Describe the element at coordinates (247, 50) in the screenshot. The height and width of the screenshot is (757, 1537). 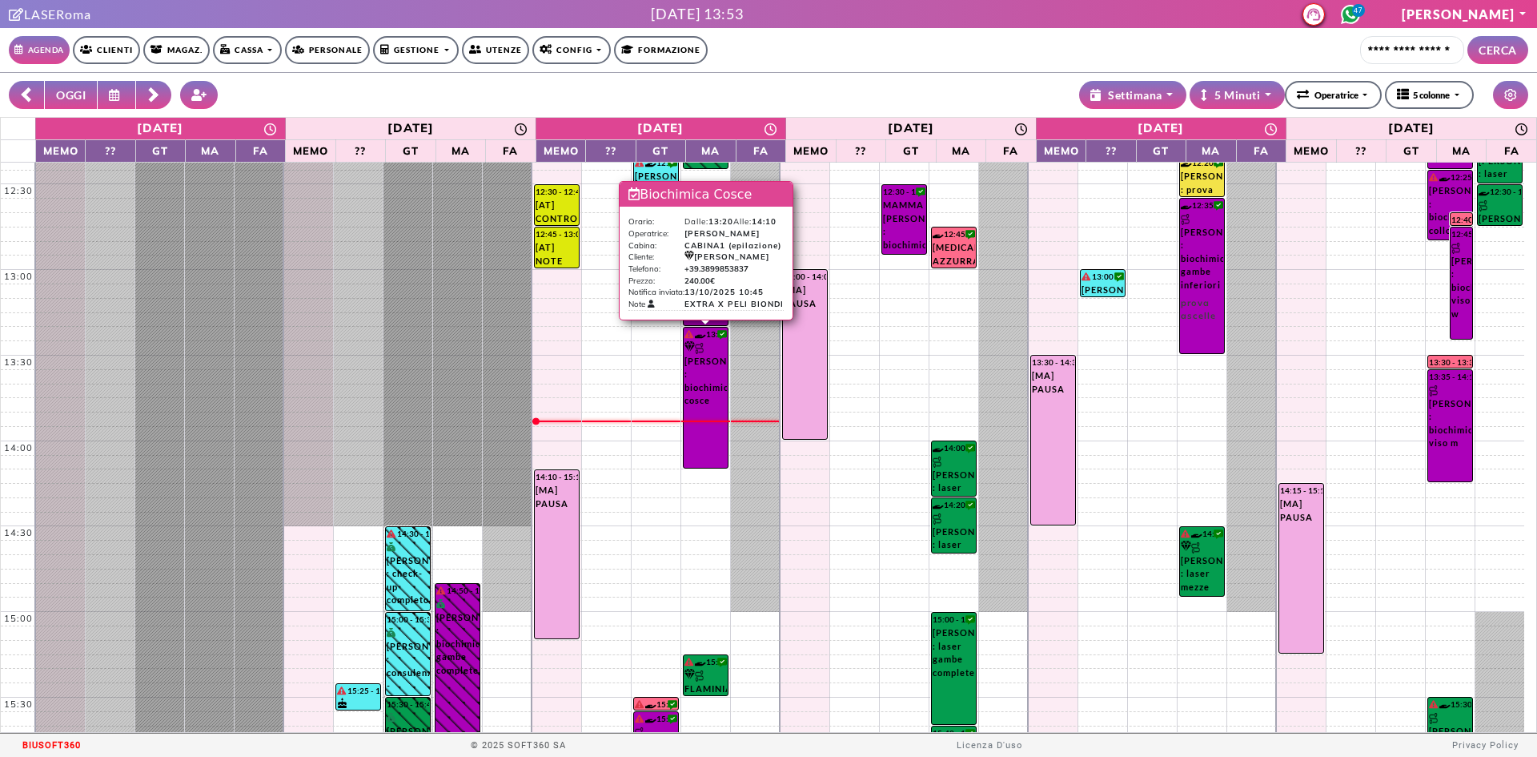
I see `a: Cassa` at that location.